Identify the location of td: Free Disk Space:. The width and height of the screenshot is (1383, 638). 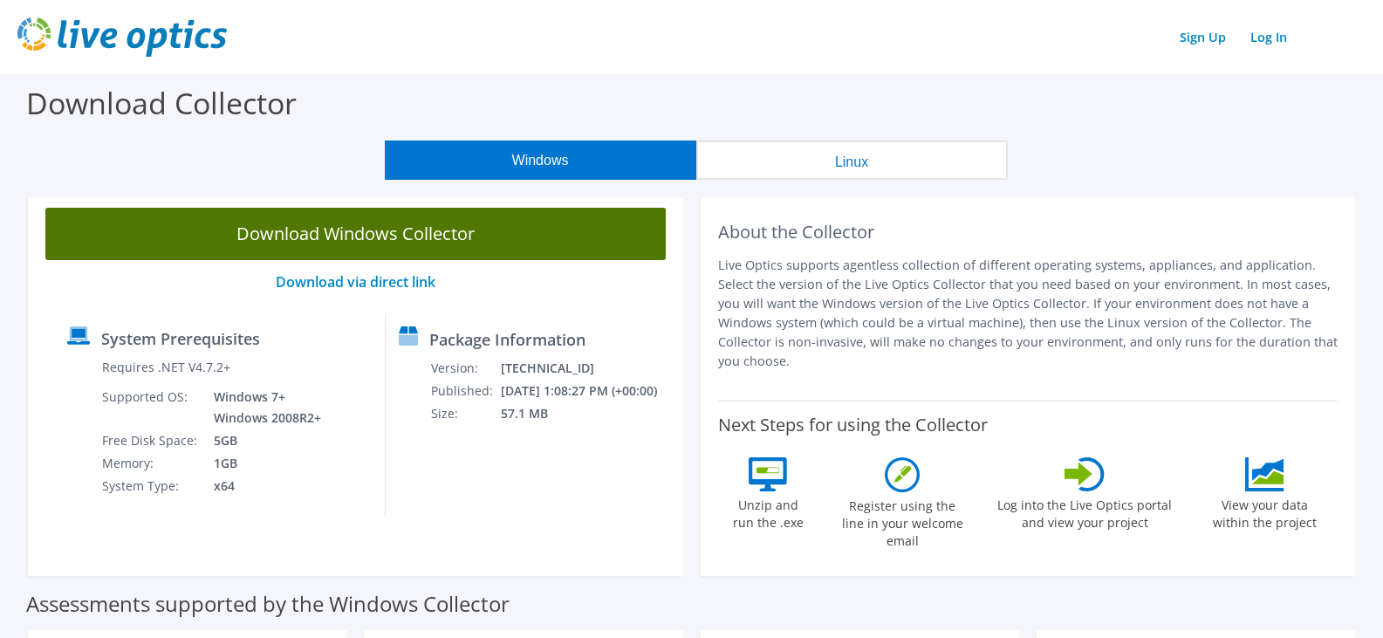
(151, 441).